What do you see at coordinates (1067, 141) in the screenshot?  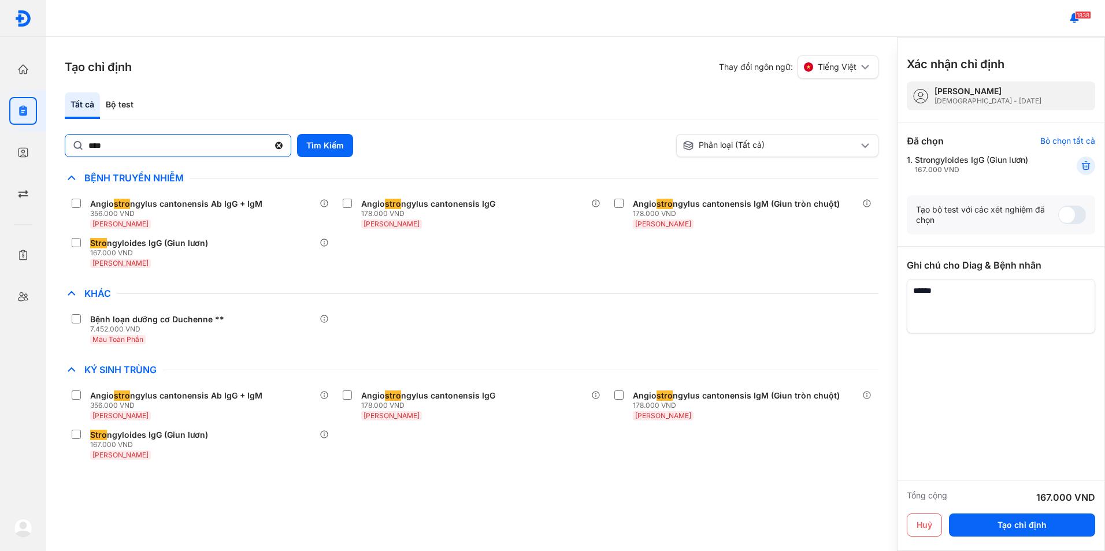 I see `div: Bỏ chọn tất cả` at bounding box center [1067, 141].